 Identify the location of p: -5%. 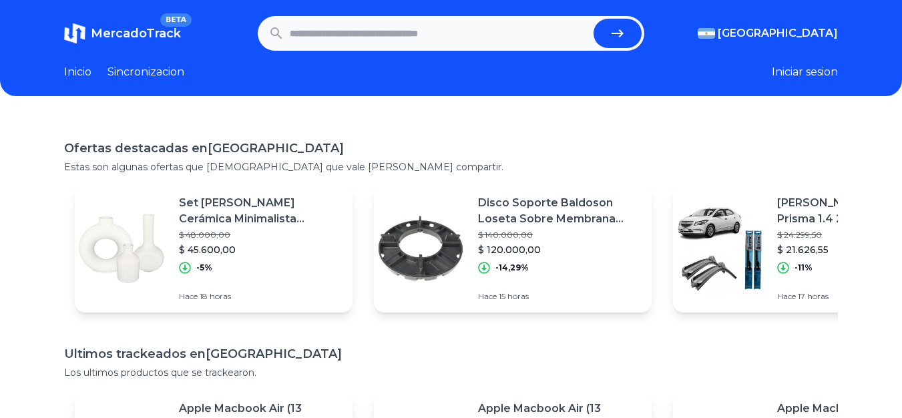
(204, 268).